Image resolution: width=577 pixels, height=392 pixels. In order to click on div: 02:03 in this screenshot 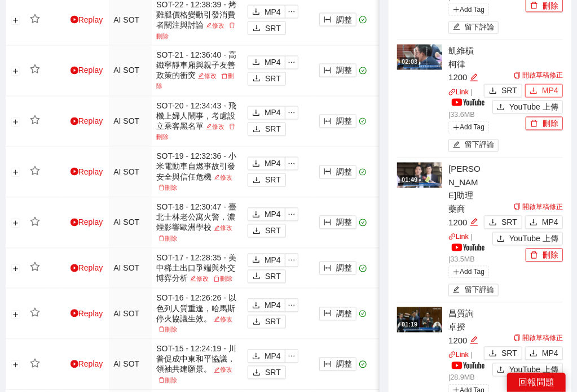, I will do `click(410, 62)`.